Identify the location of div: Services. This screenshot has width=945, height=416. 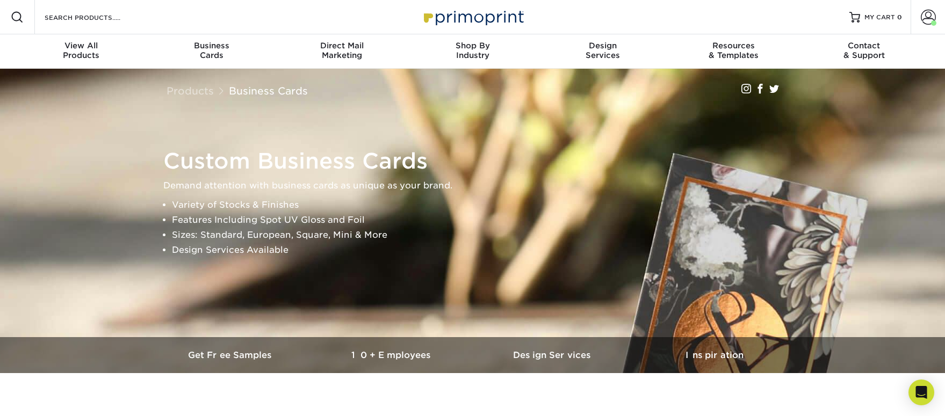
(603, 51).